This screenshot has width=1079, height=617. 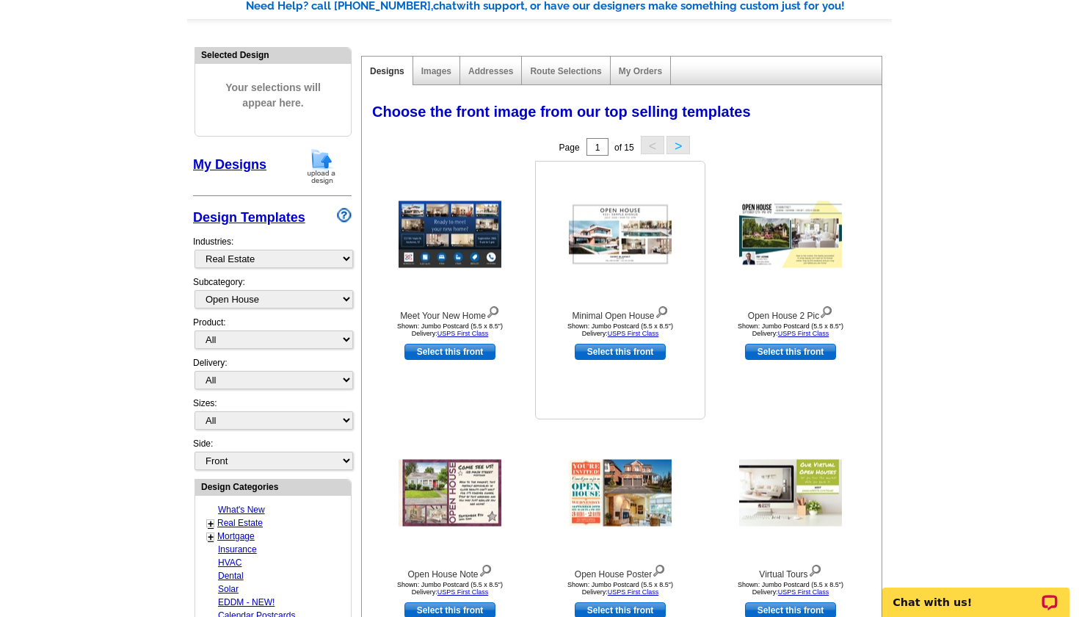 I want to click on p: Chat with us!, so click(x=93, y=32).